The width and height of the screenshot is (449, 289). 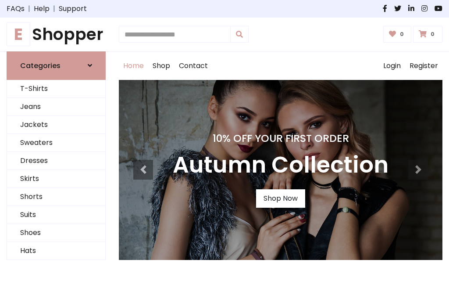 What do you see at coordinates (281, 165) in the screenshot?
I see `h3: Autumn Collection` at bounding box center [281, 165].